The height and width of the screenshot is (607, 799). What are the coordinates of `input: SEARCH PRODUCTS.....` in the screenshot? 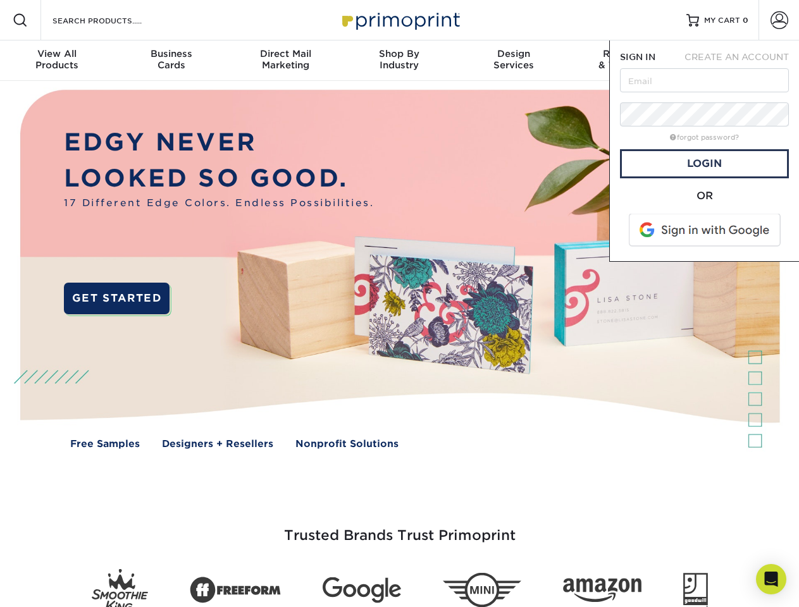 It's located at (113, 20).